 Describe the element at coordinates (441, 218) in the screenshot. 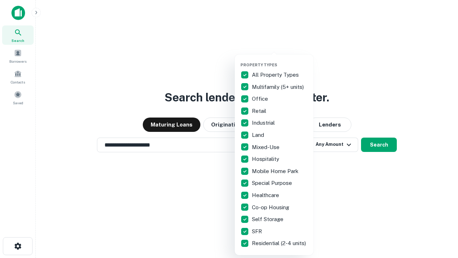

I see `div: Chat Widget` at that location.